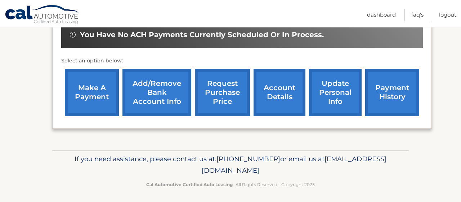 The height and width of the screenshot is (202, 461). What do you see at coordinates (231, 184) in the screenshot?
I see `p: - All Rights Reserved - Copyright 2025` at bounding box center [231, 184].